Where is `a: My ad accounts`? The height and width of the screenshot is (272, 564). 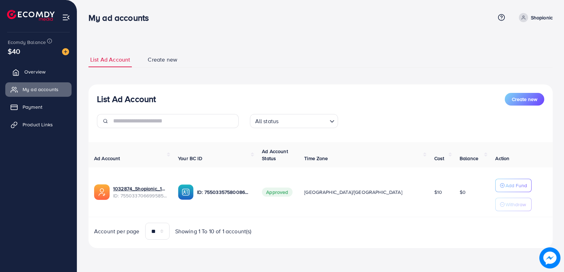
a: My ad accounts is located at coordinates (38, 89).